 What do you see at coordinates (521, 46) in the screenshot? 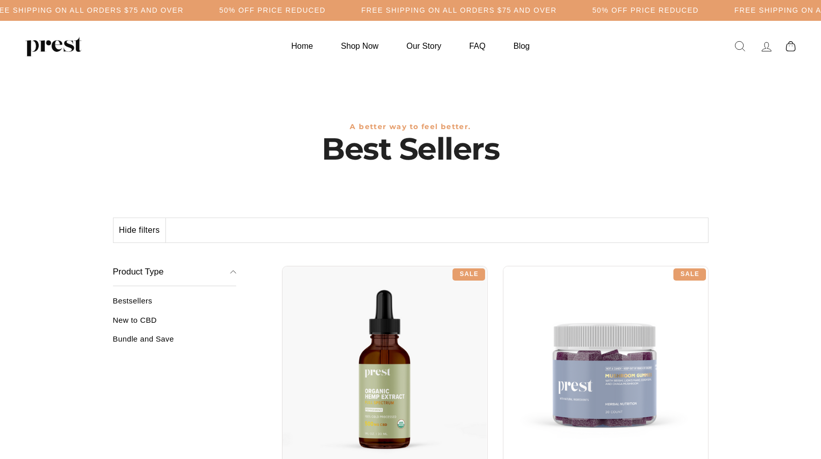
I see `a: Blog` at bounding box center [521, 46].